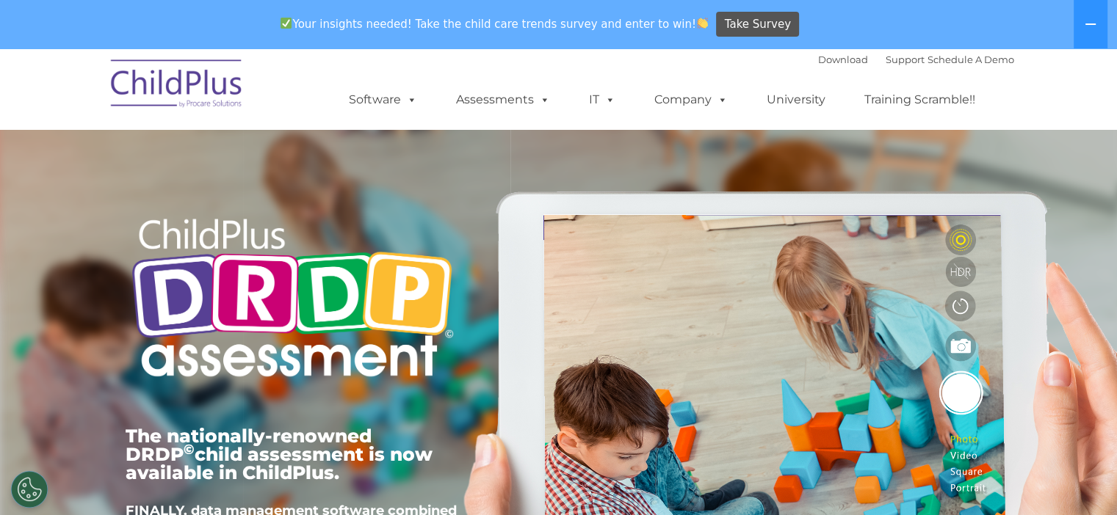  I want to click on img: ChildPlus by Procare Solutions, so click(177, 86).